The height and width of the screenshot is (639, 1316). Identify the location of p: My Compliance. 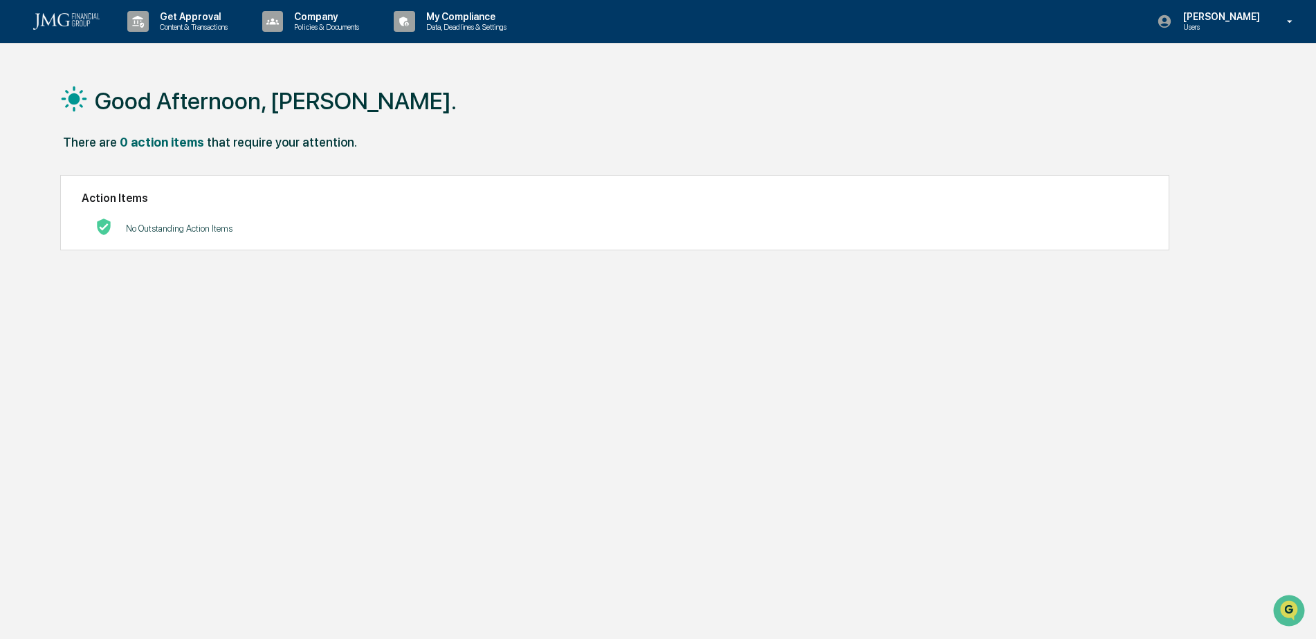
(464, 17).